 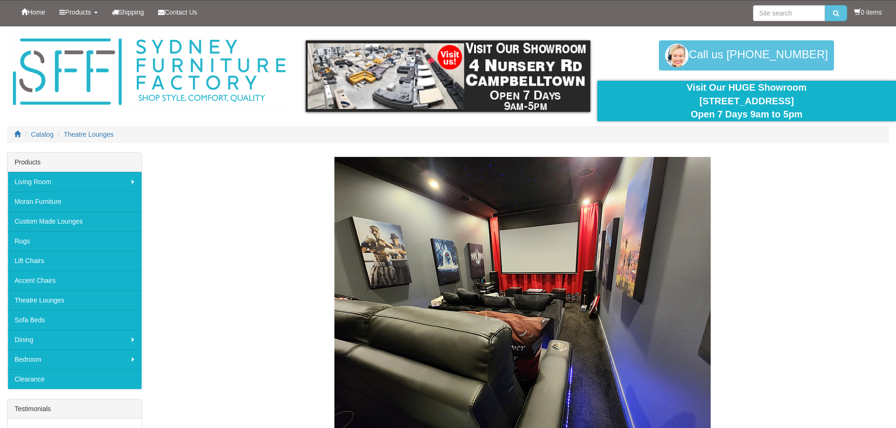 I want to click on li: 0 items, so click(x=867, y=12).